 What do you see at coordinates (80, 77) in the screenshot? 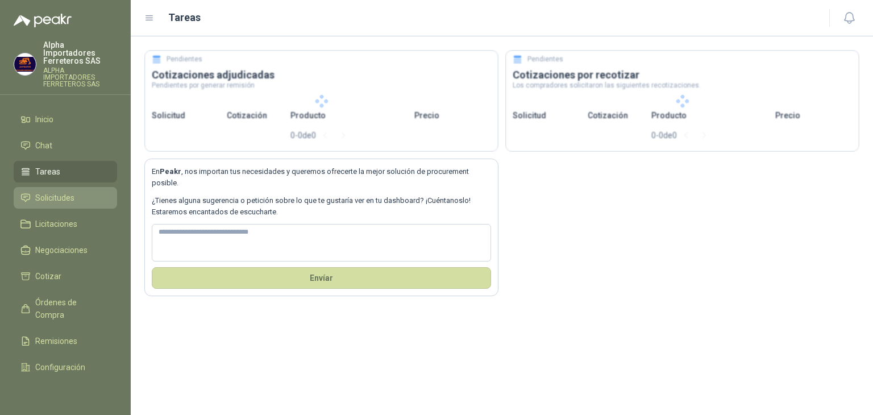
I see `p: ALPHA IMPORTADORES FERRETEROS SAS` at bounding box center [80, 77].